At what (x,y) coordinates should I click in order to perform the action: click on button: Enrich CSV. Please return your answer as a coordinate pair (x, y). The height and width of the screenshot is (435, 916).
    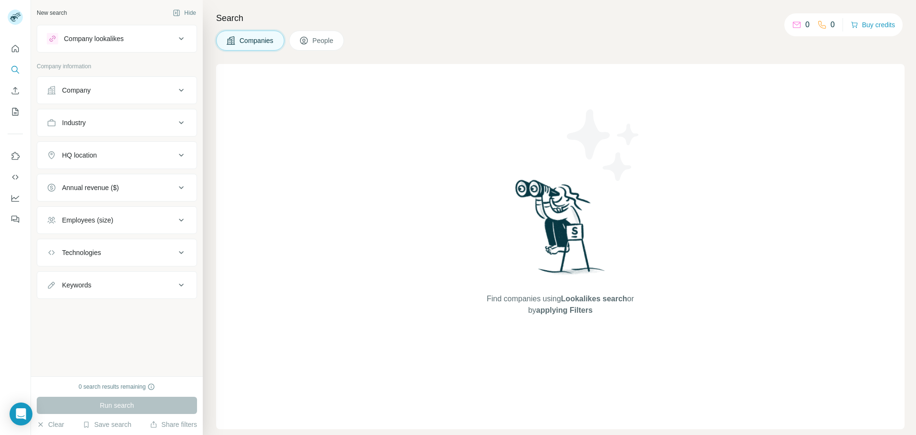
    Looking at the image, I should click on (15, 91).